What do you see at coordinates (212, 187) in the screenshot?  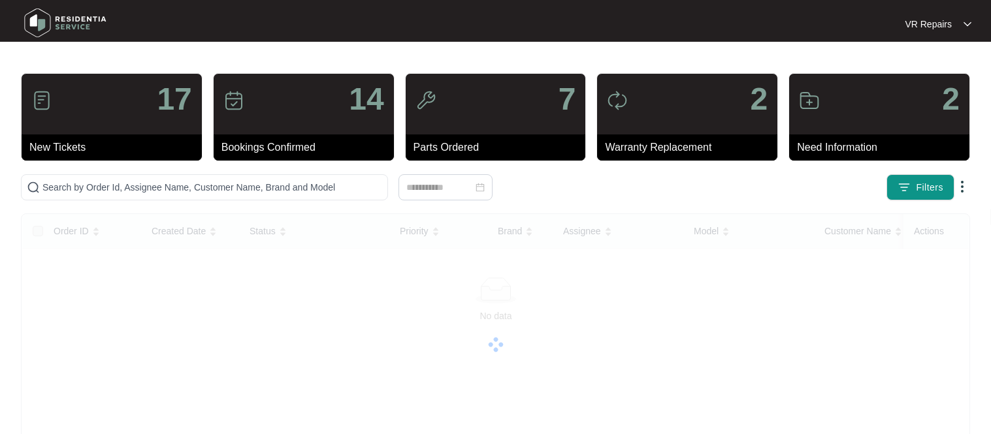 I see `input: Search by Order Id, Assignee Name, Customer Name, Brand and Model` at bounding box center [212, 187].